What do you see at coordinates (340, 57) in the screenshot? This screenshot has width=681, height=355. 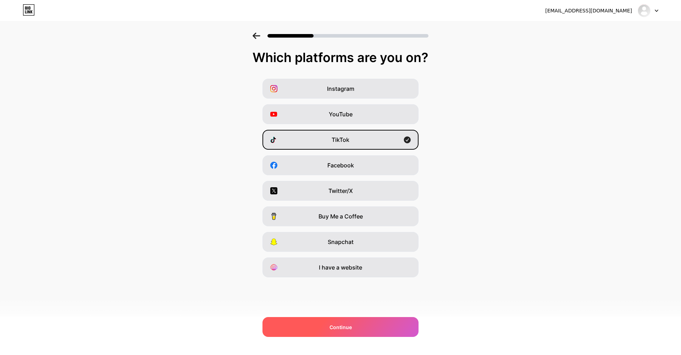 I see `div: Which platforms are you on?` at bounding box center [340, 57].